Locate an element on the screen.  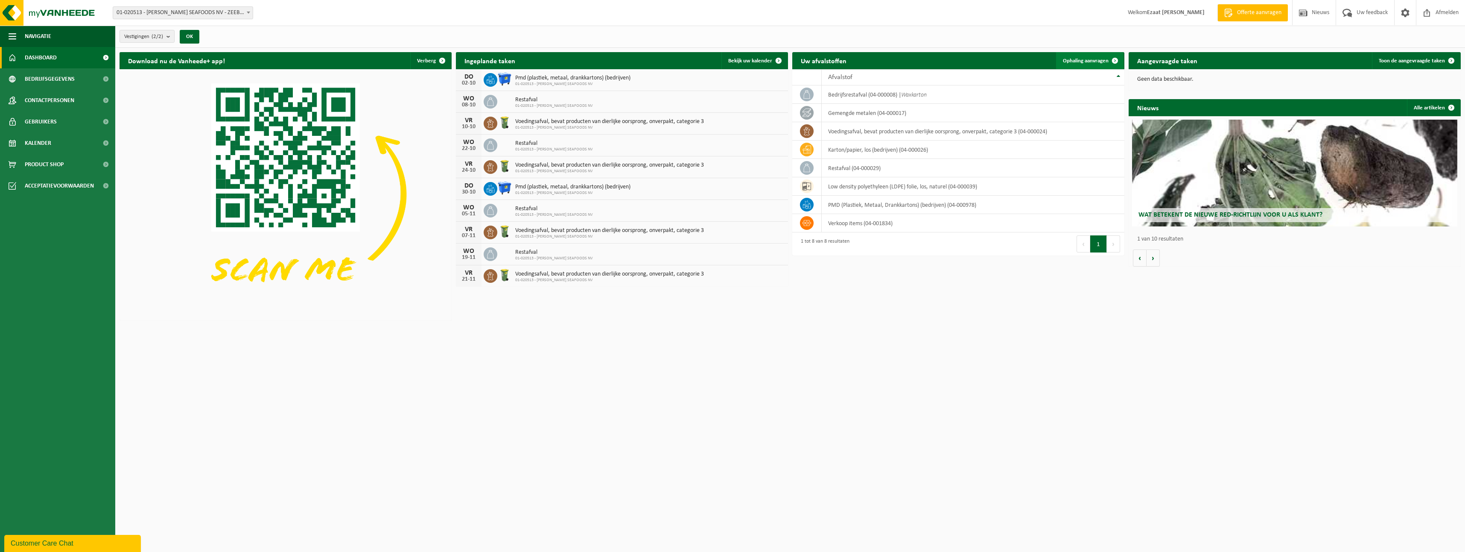
span: Gebruikers is located at coordinates (41, 122).